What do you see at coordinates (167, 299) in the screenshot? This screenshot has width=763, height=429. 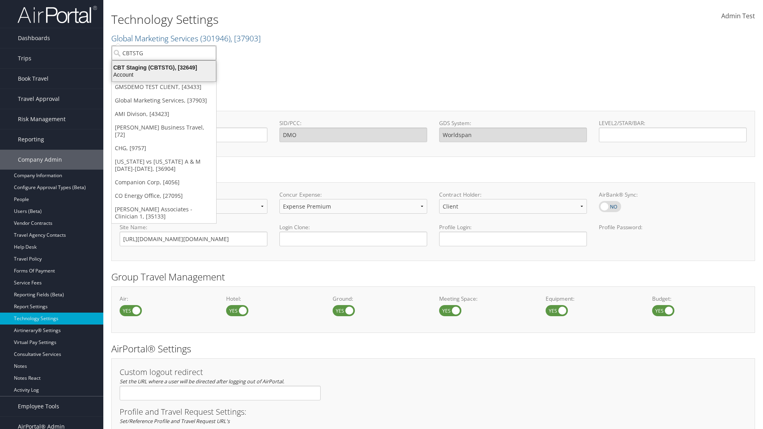 I see `label: Air:` at bounding box center [167, 299].